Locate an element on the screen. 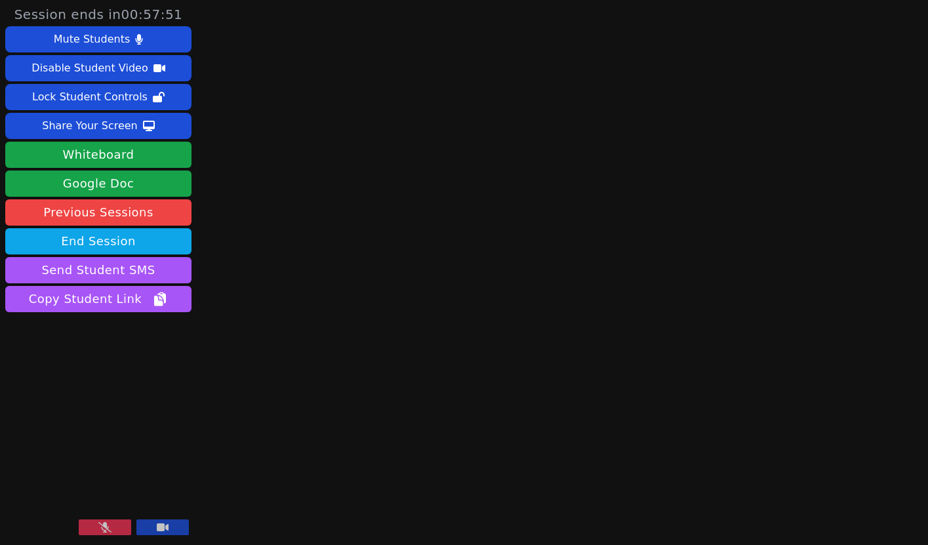 This screenshot has height=545, width=928. time: 00:57:51 is located at coordinates (152, 14).